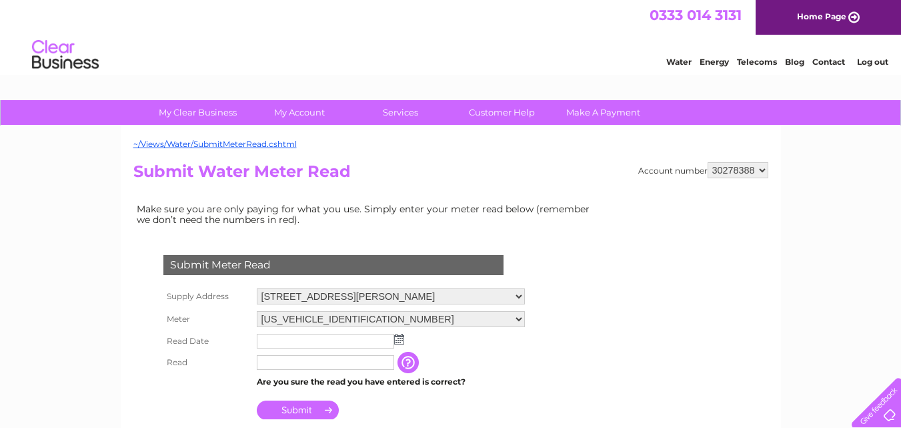 This screenshot has height=428, width=901. I want to click on a: Log out, so click(873, 61).